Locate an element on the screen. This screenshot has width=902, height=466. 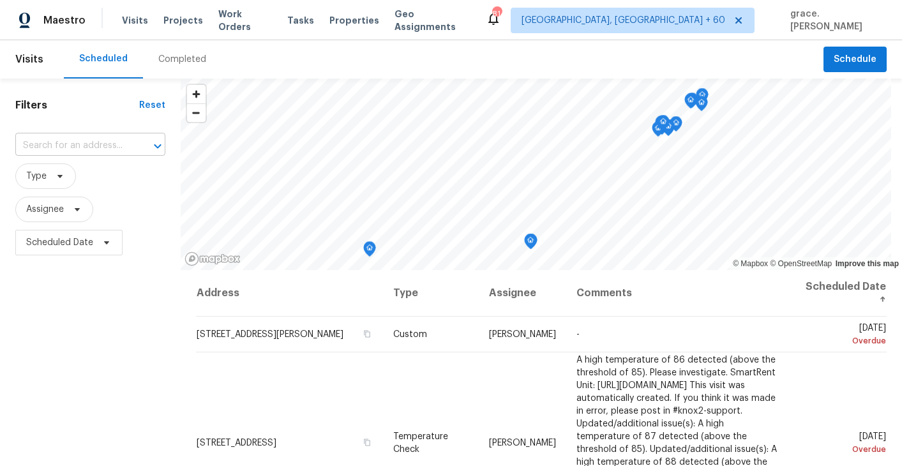
a: Mapbox is located at coordinates (750, 264).